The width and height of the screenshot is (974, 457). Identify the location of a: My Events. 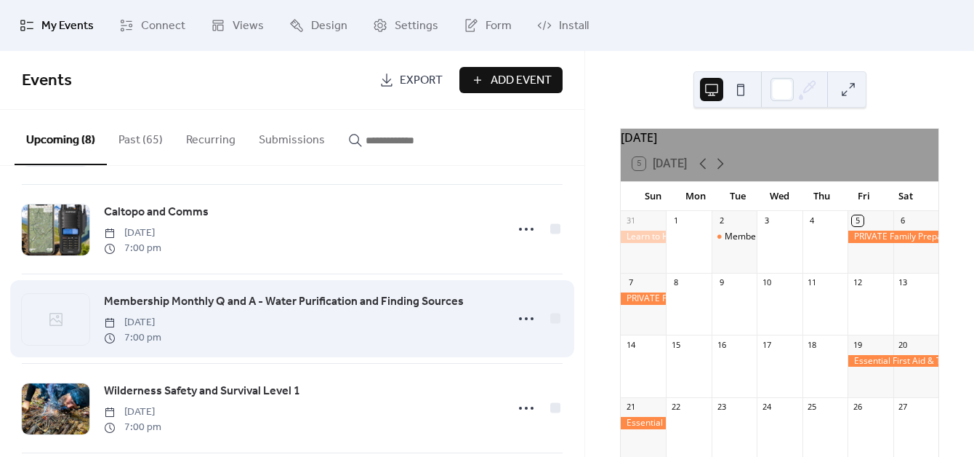
(57, 25).